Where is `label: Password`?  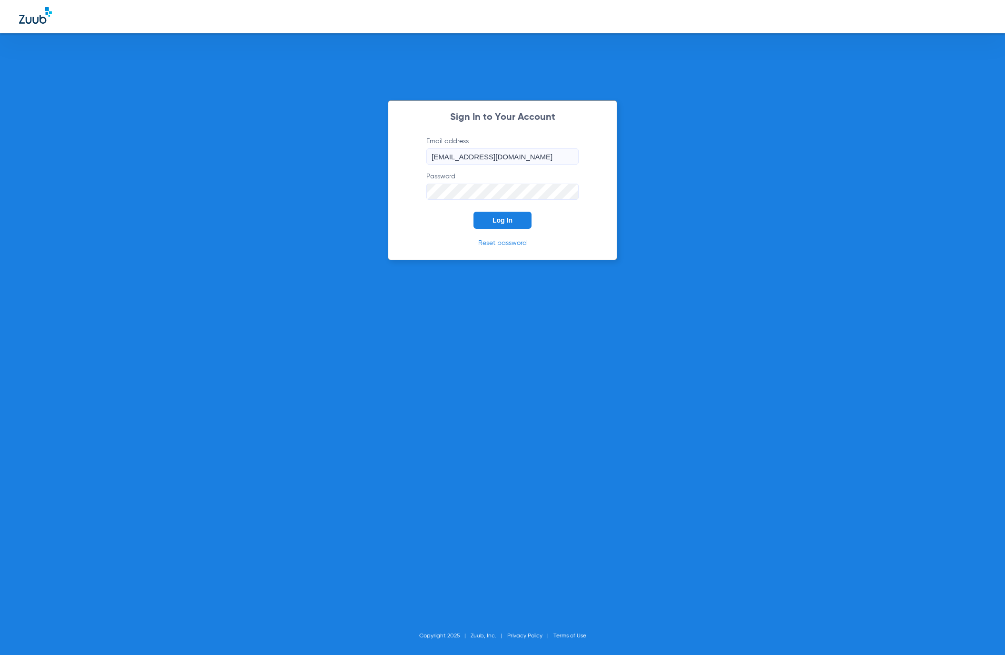
label: Password is located at coordinates (503, 186).